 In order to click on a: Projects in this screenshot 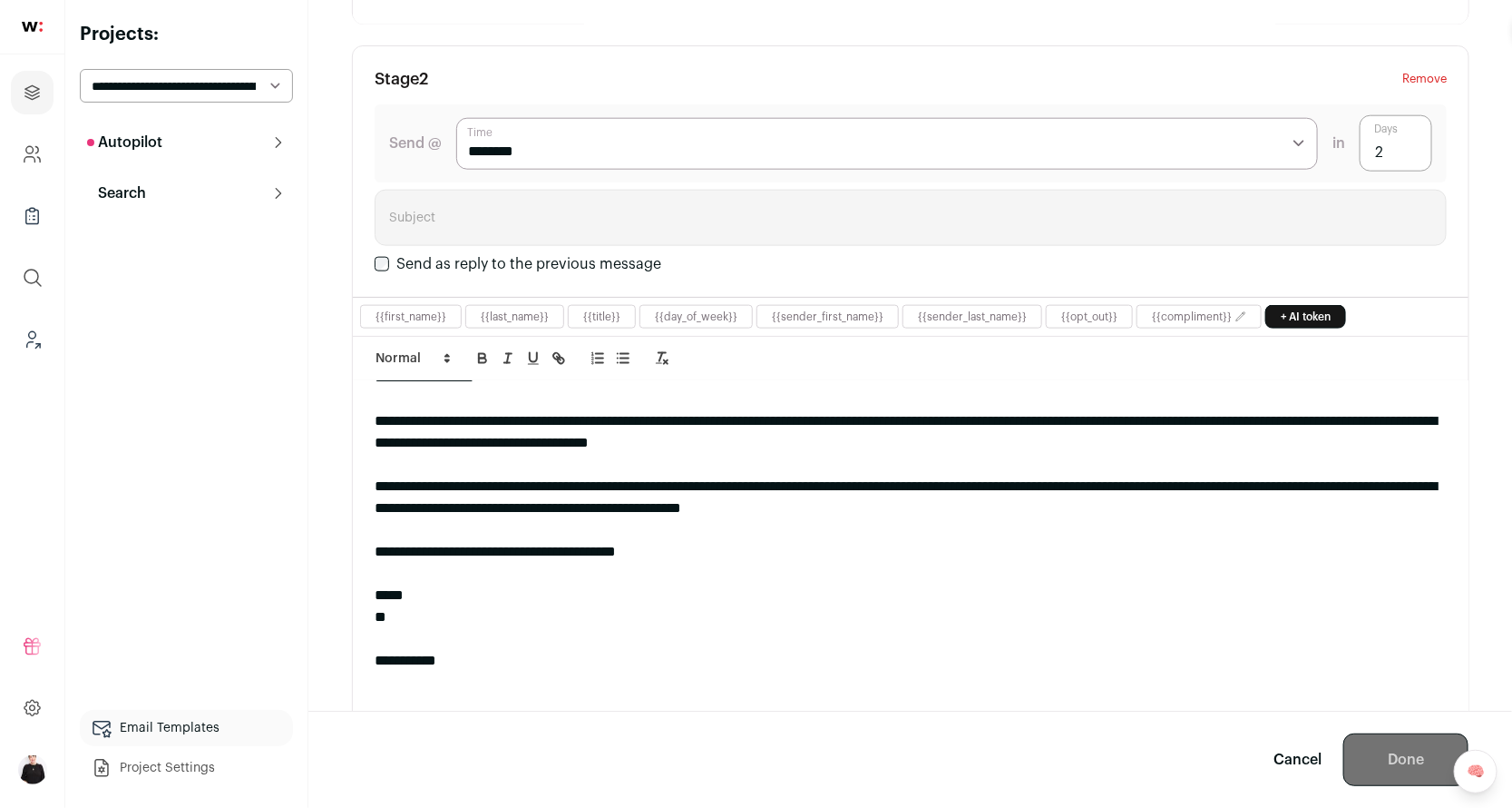, I will do `click(32, 93)`.